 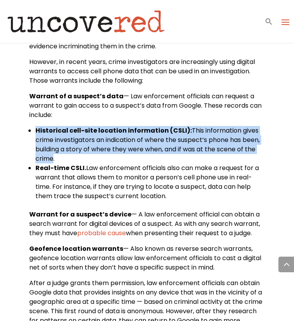 I want to click on span: probable cause, so click(x=101, y=233).